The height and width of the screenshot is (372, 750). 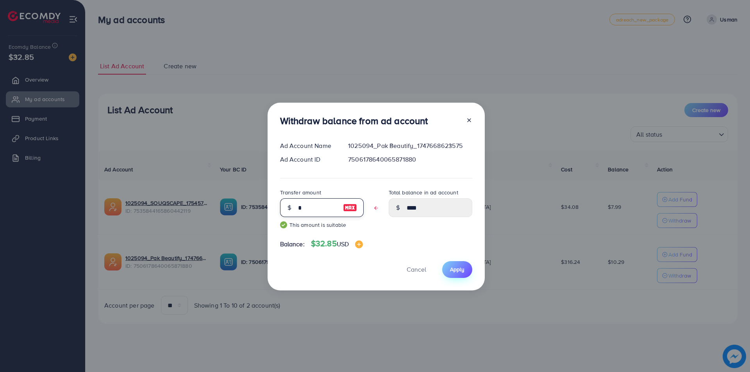 I want to click on button: Apply, so click(x=457, y=269).